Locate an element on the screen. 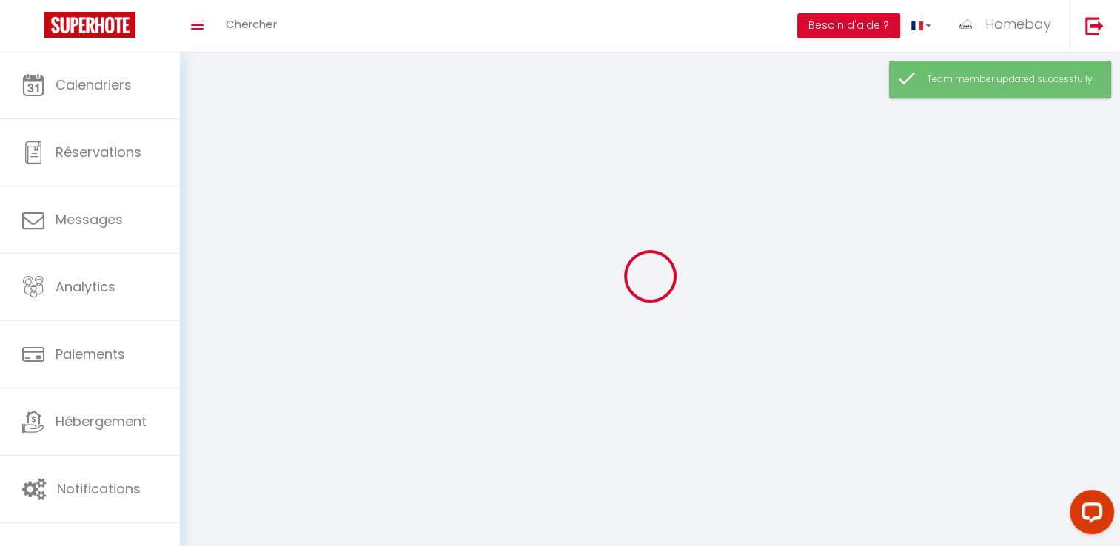 The height and width of the screenshot is (546, 1120). span: Homebay is located at coordinates (1018, 24).